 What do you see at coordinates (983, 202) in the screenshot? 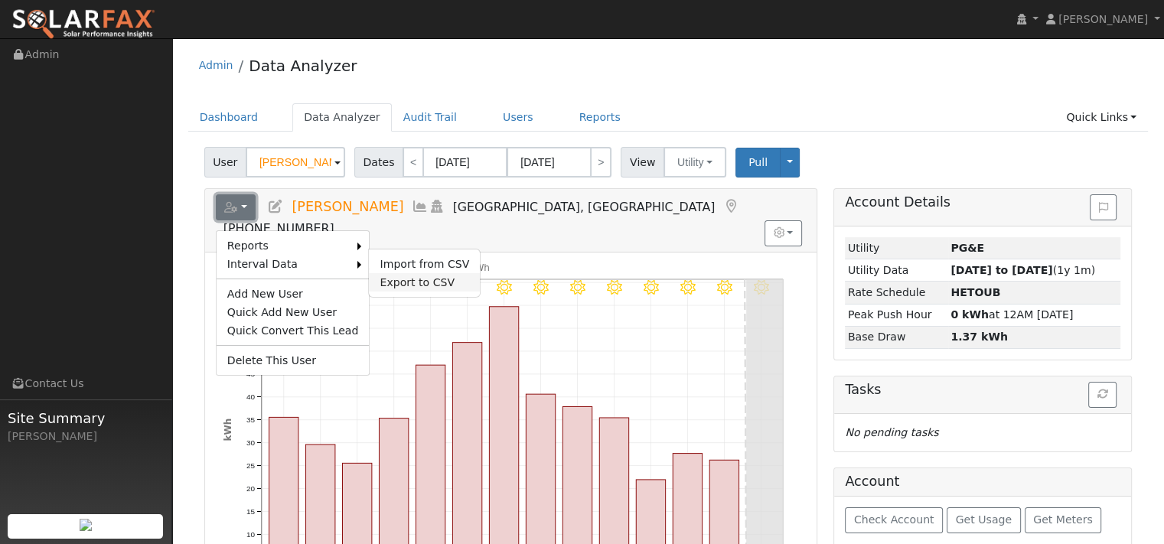
I see `h5: Account Details` at bounding box center [983, 202].